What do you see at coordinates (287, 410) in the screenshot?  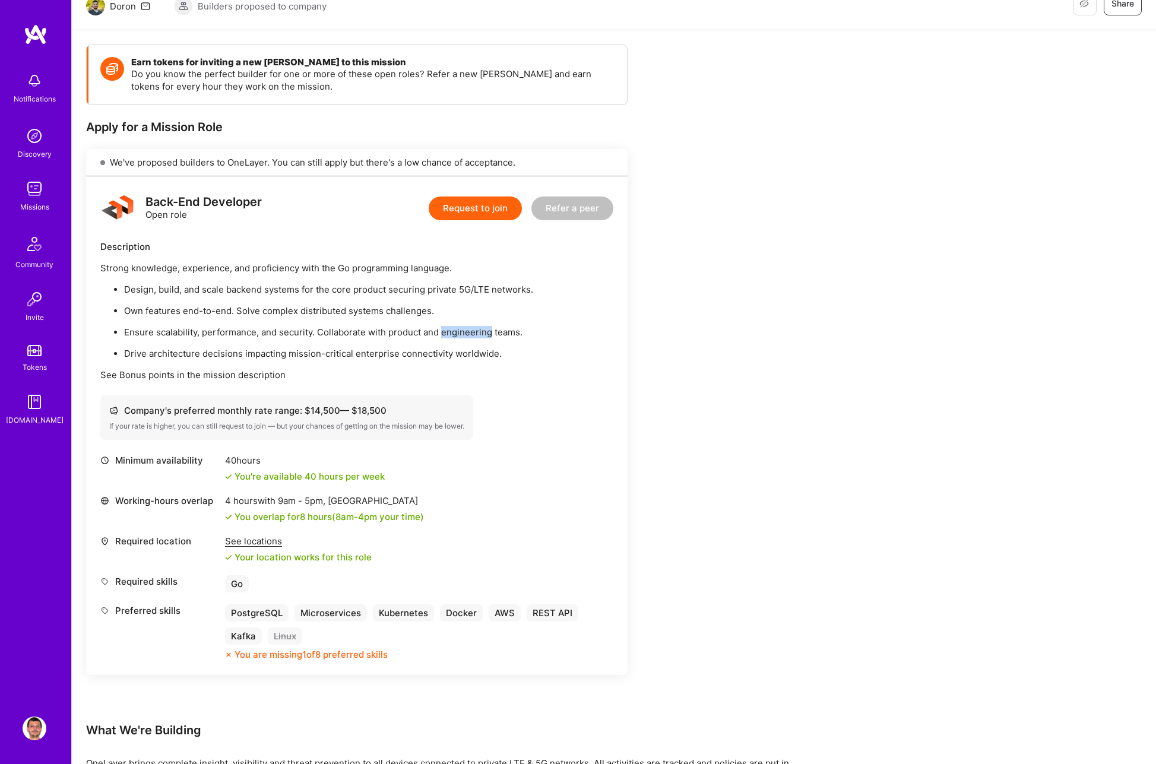 I see `div: Company's preferred monthly rate range: $ 14,500 — $ 18,500` at bounding box center [287, 410].